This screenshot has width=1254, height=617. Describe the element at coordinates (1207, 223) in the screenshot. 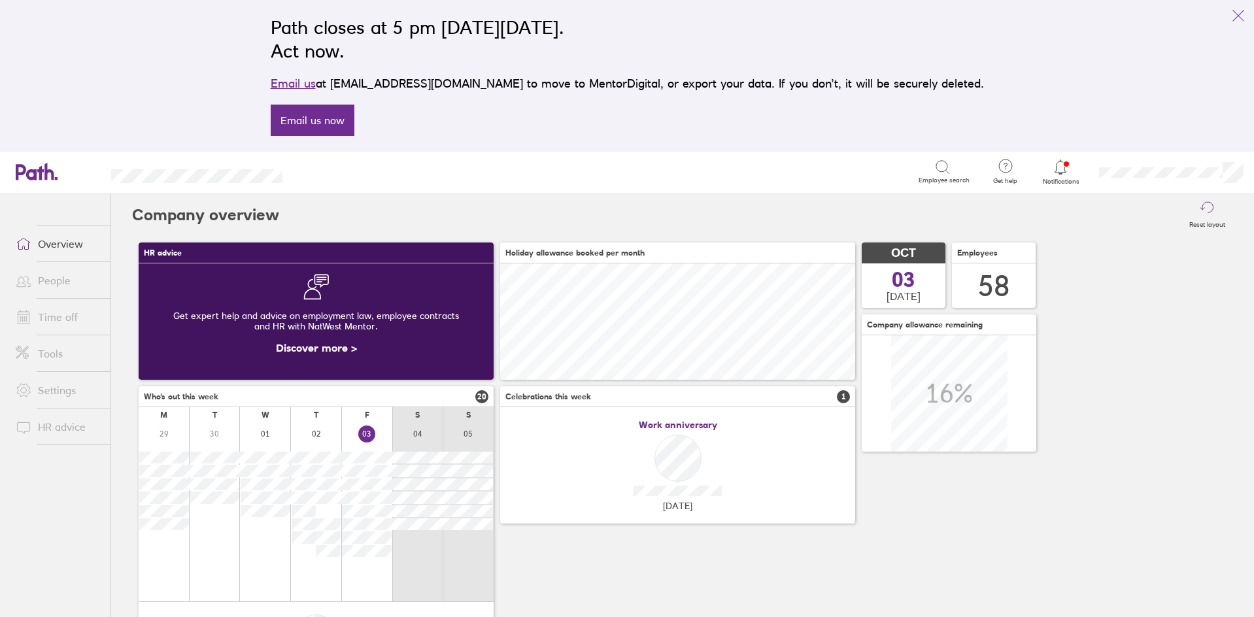

I see `label: Reset layout` at that location.